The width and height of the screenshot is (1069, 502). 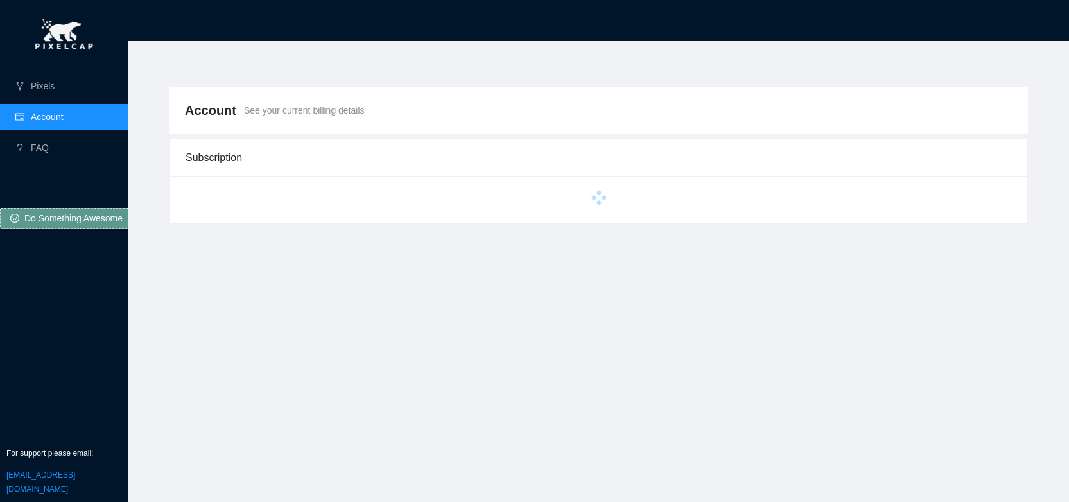 I want to click on span: See your current billing details, so click(x=304, y=110).